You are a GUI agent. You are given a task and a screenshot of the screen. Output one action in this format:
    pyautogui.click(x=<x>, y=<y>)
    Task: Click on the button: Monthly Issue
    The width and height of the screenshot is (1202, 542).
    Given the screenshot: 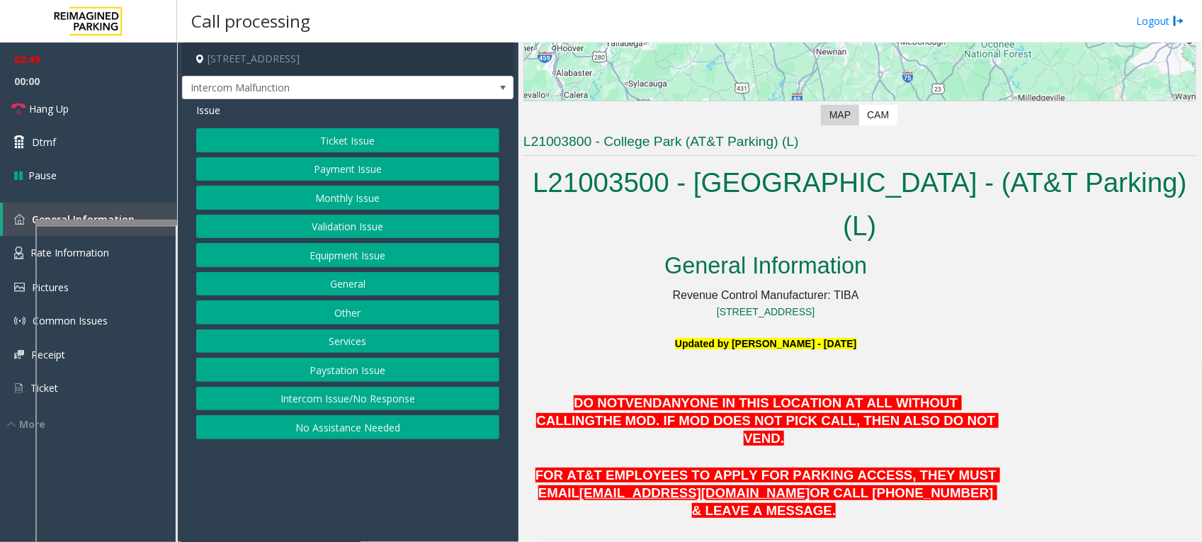 What is the action you would take?
    pyautogui.click(x=348, y=198)
    